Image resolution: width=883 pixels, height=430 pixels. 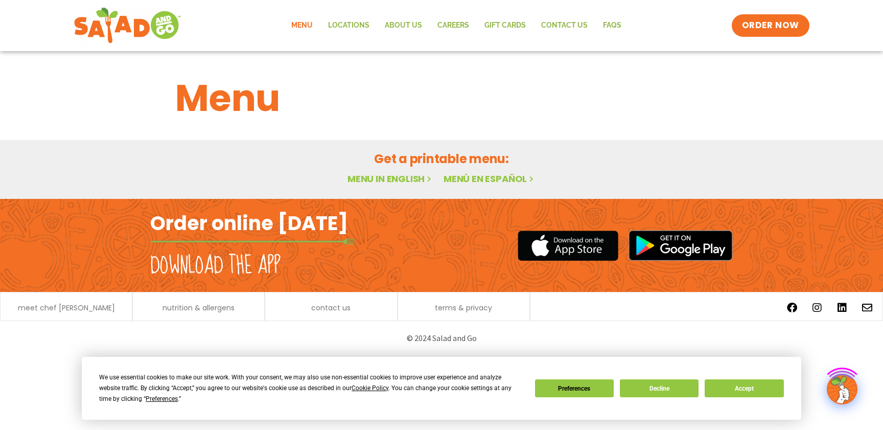 What do you see at coordinates (391, 178) in the screenshot?
I see `a: Menu in English` at bounding box center [391, 178].